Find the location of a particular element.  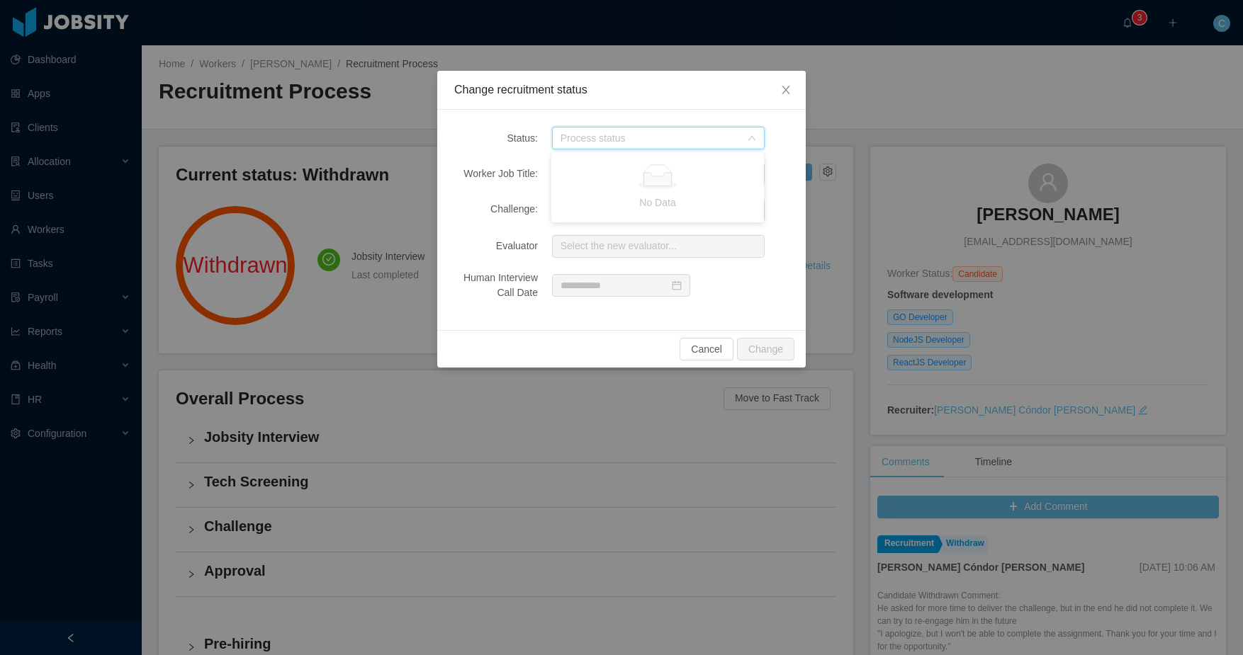

button: Cancel is located at coordinates (706, 349).